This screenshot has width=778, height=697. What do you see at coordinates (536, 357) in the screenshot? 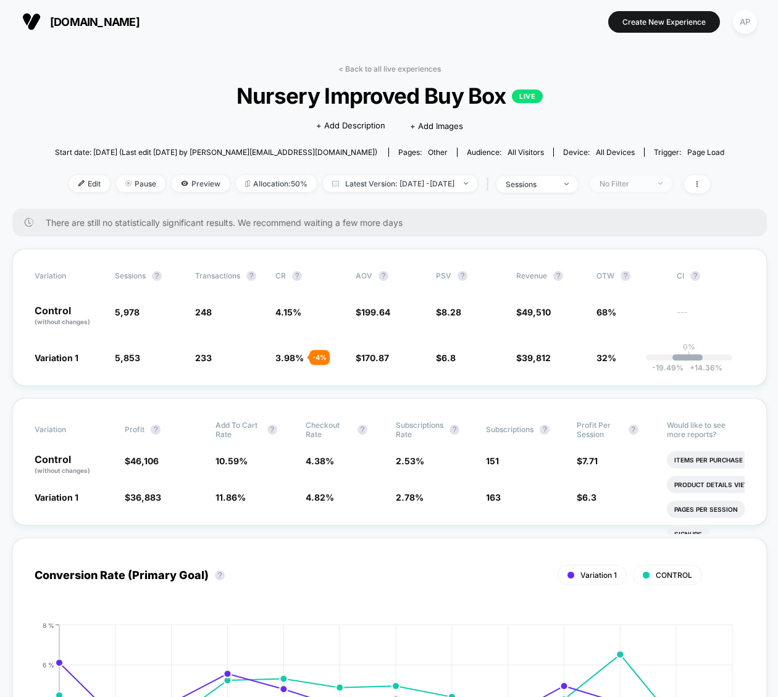
I see `span: 39,812` at bounding box center [536, 357].